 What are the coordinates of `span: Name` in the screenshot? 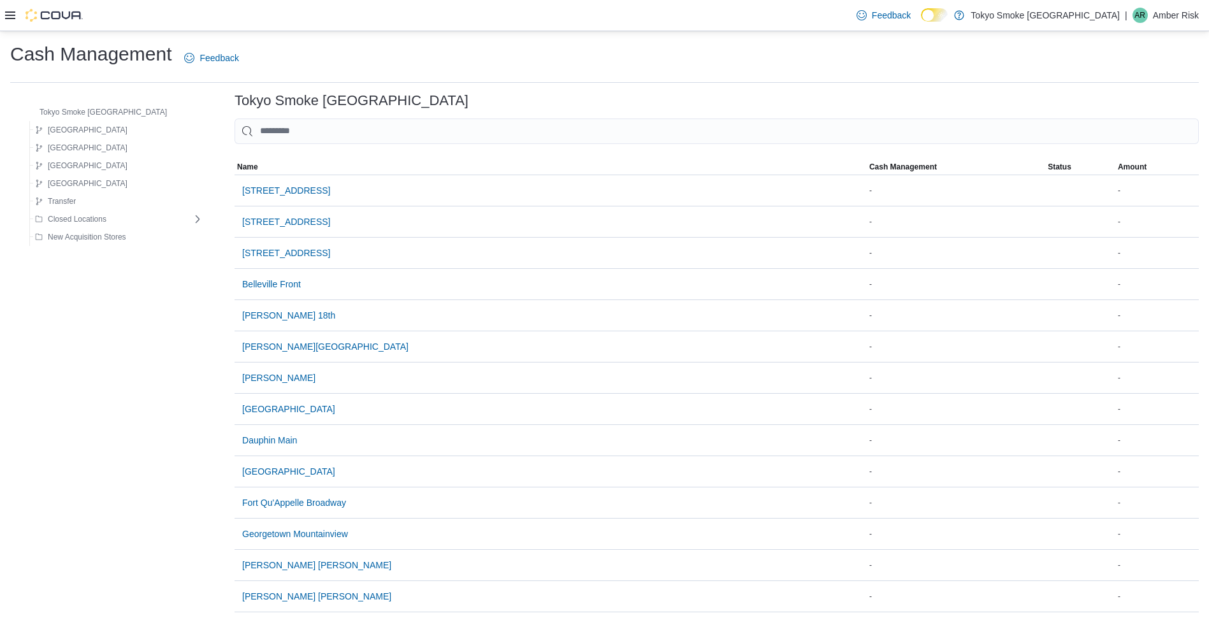 It's located at (247, 167).